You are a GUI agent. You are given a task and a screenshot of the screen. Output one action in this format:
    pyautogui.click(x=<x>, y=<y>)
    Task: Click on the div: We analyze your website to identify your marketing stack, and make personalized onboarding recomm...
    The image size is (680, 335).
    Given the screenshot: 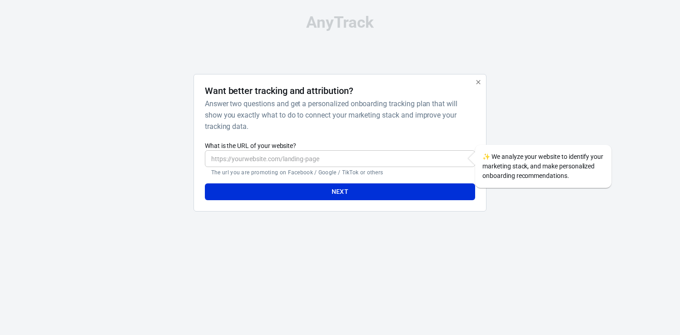 What is the action you would take?
    pyautogui.click(x=543, y=166)
    